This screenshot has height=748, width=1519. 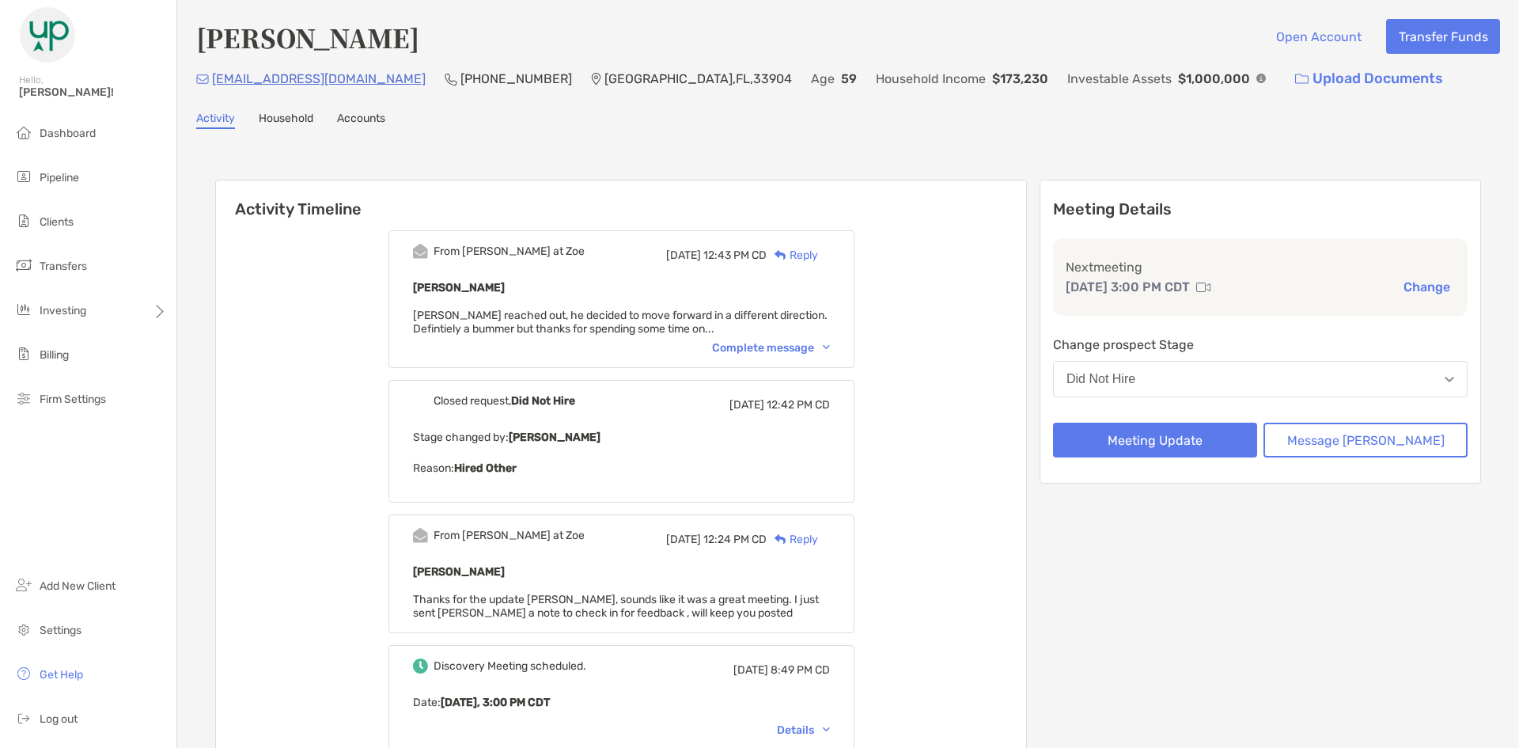 What do you see at coordinates (451, 79) in the screenshot?
I see `img: Phone Icon` at bounding box center [451, 79].